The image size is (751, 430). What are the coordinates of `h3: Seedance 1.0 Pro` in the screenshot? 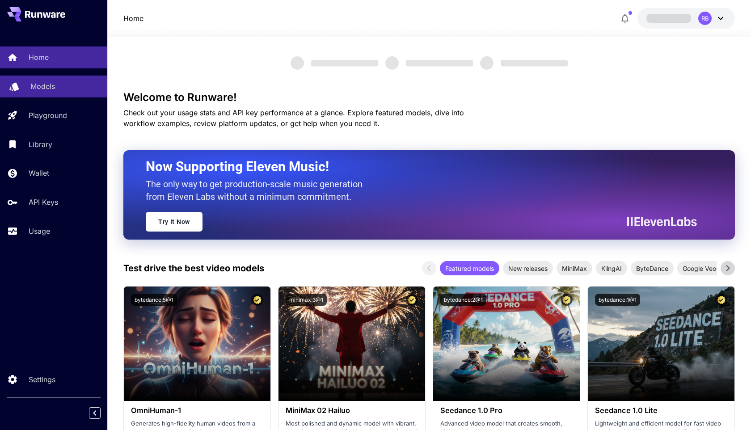 It's located at (506, 410).